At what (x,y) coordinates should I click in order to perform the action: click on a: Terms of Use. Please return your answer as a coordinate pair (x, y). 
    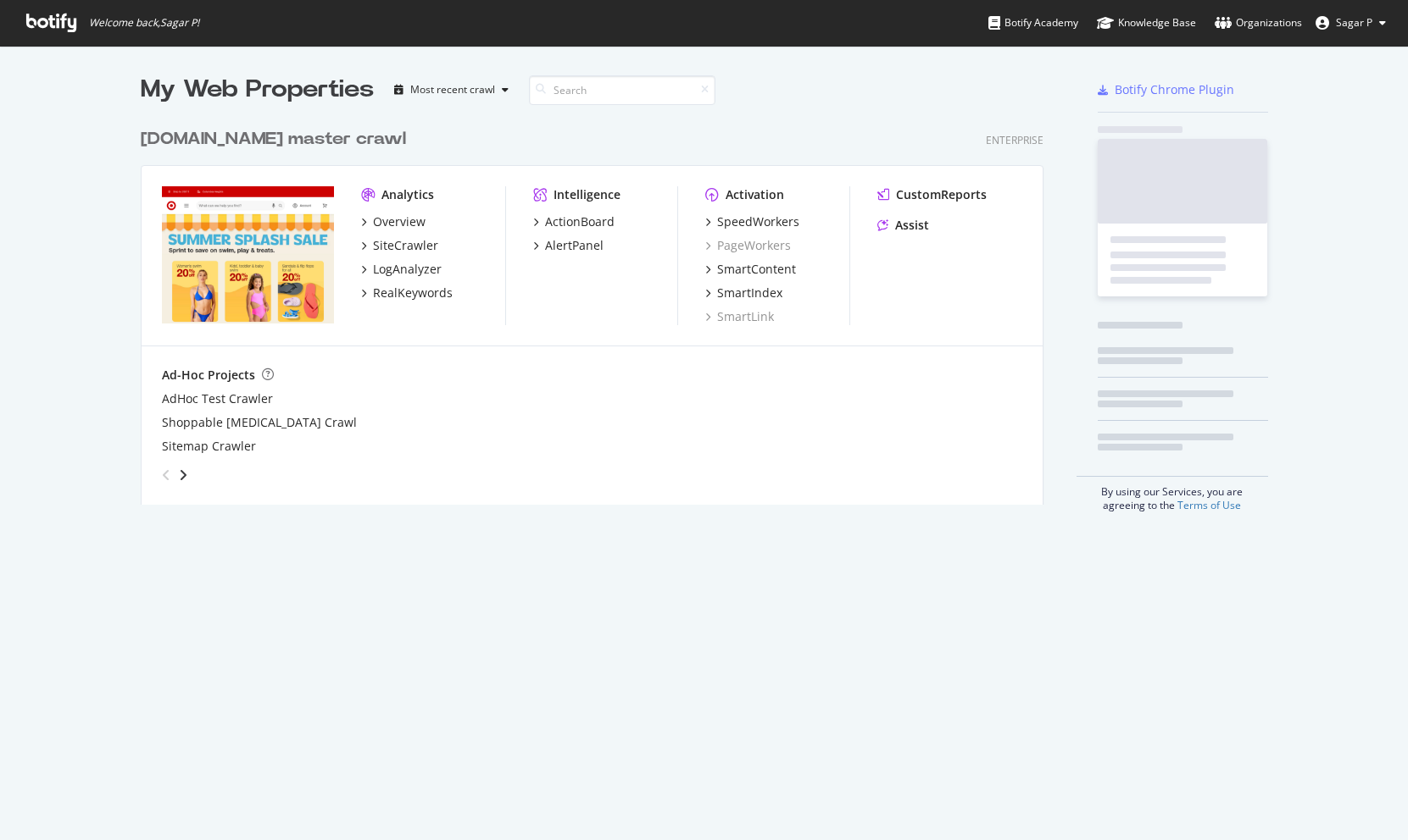
    Looking at the image, I should click on (1209, 505).